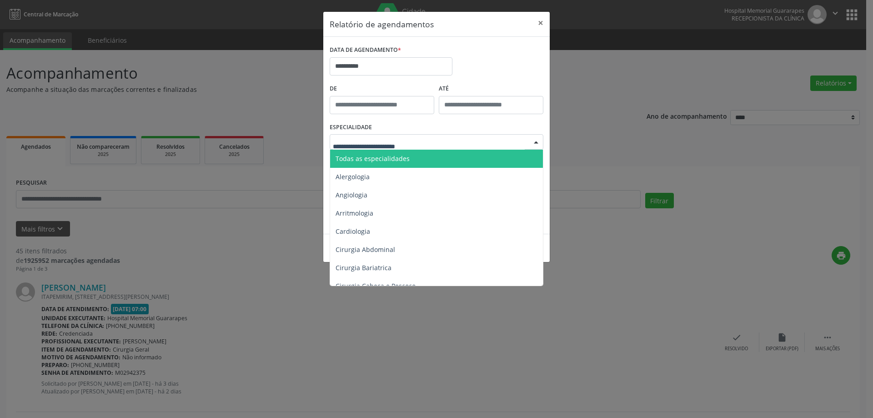 This screenshot has height=418, width=873. I want to click on span: Cirurgia Cabeça e Pescoço, so click(376, 286).